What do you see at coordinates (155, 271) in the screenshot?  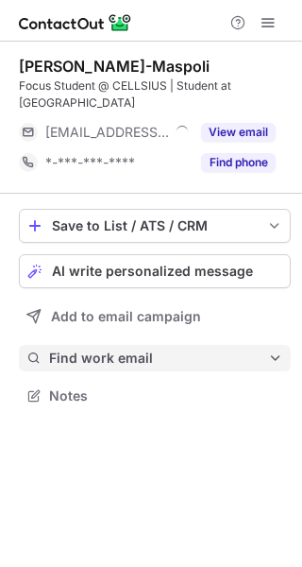 I see `button: AI write personalized message` at bounding box center [155, 271].